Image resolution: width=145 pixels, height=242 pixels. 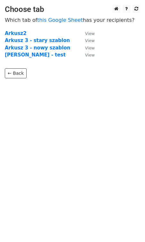 I want to click on strong: Arkusz 3 - stary szablon, so click(x=37, y=40).